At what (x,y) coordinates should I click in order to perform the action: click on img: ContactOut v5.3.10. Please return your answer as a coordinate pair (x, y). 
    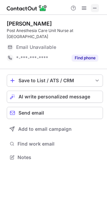
    Looking at the image, I should click on (27, 8).